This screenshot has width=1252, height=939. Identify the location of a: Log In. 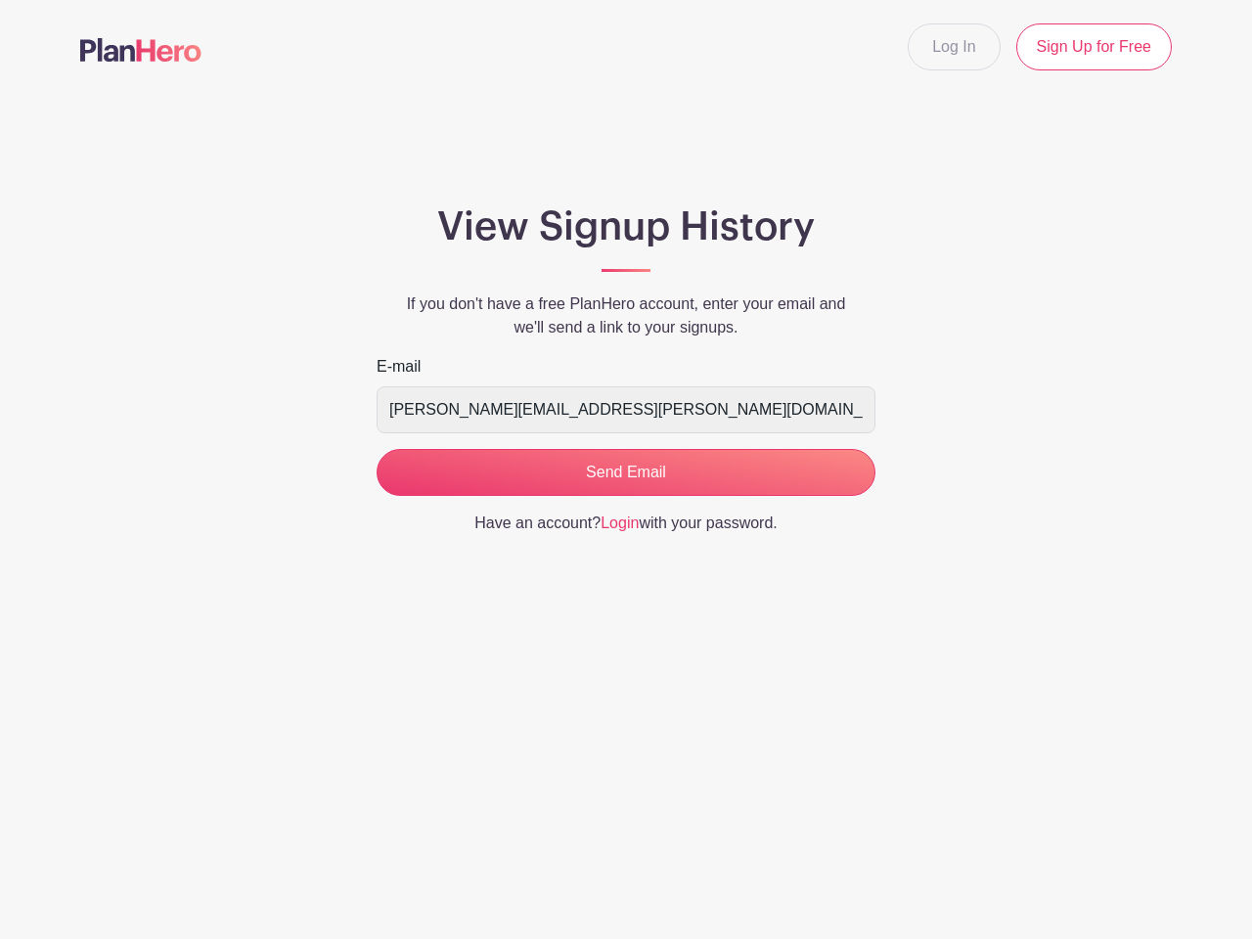
(954, 47).